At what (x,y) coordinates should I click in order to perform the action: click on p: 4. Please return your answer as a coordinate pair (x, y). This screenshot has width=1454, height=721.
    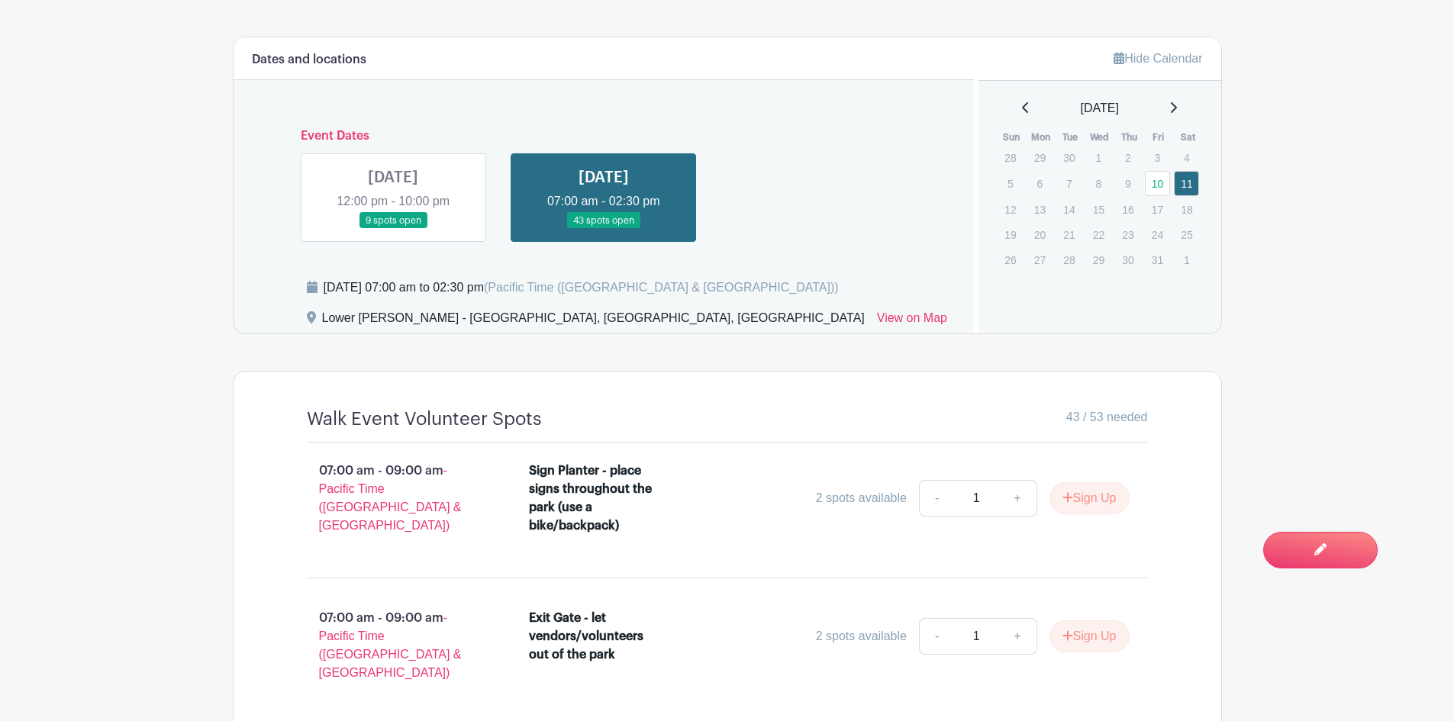
    Looking at the image, I should click on (1186, 157).